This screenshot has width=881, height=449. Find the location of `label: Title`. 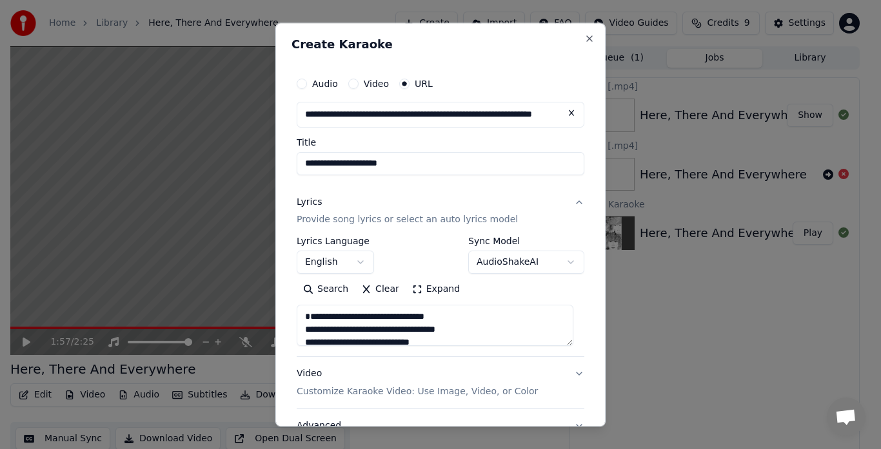

label: Title is located at coordinates (440, 142).